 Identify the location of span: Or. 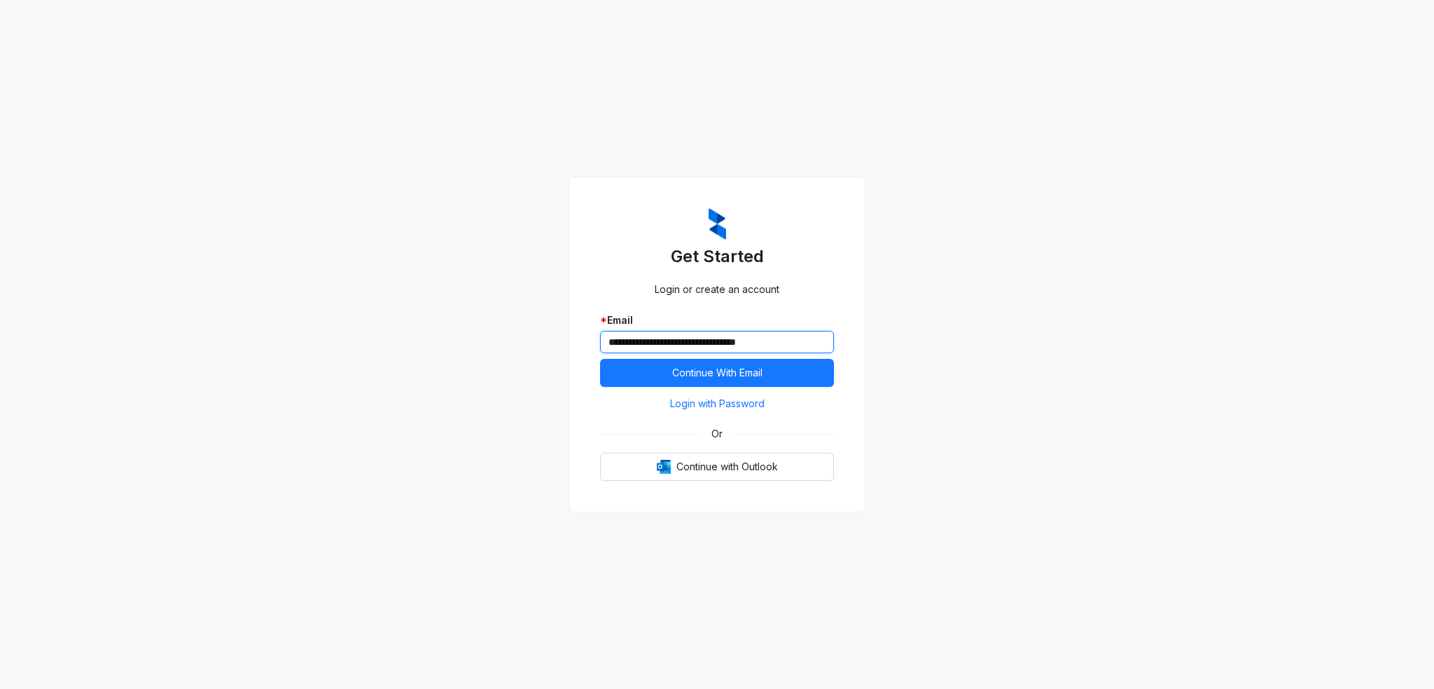
(717, 434).